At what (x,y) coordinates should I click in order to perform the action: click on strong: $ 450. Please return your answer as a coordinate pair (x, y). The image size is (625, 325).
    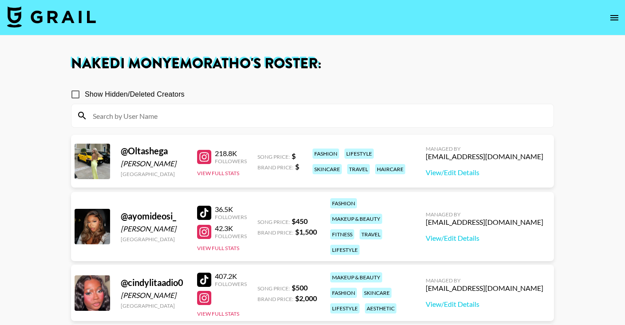
    Looking at the image, I should click on (299, 221).